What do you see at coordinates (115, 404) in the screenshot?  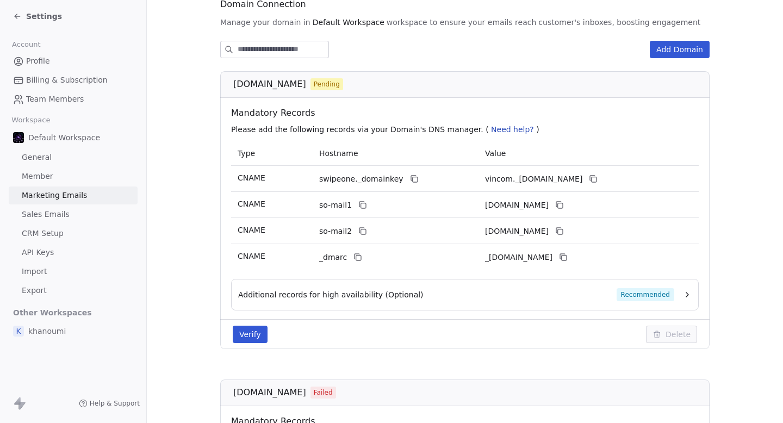 I see `span: Help & Support` at bounding box center [115, 404].